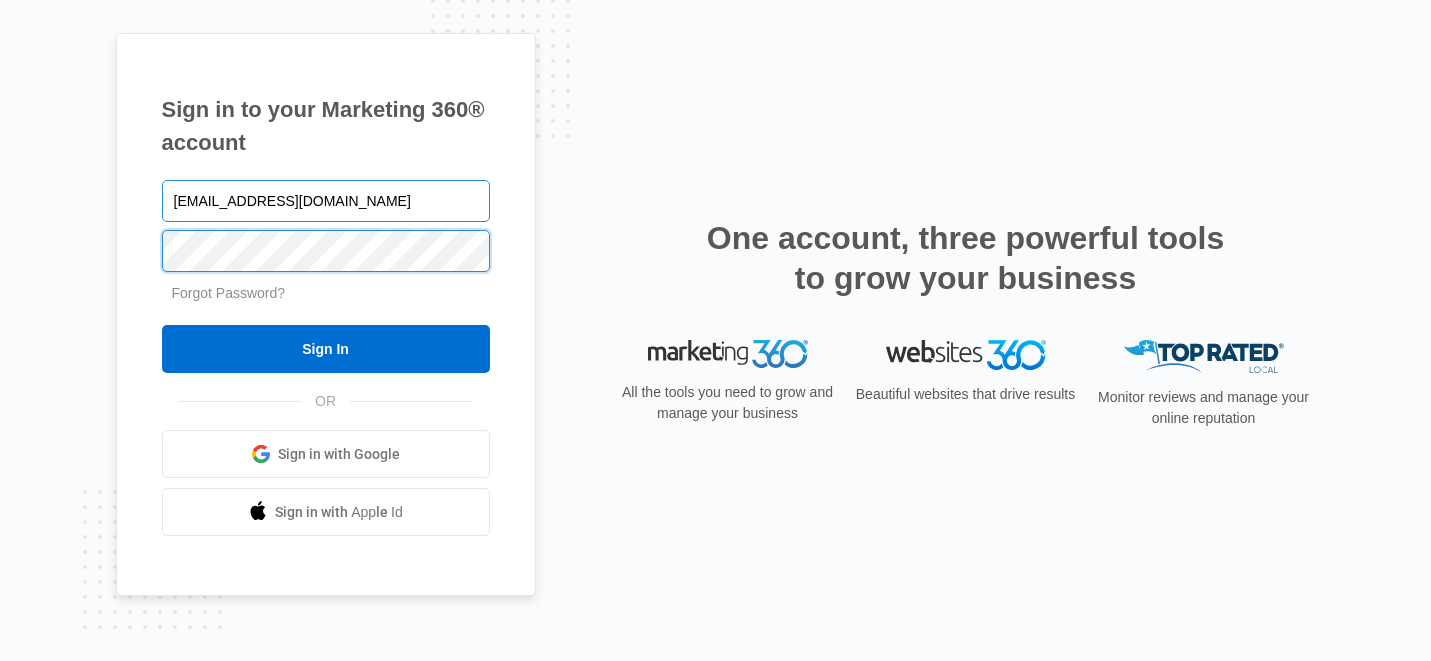 The height and width of the screenshot is (661, 1431). I want to click on span: Sign in with Google, so click(339, 454).